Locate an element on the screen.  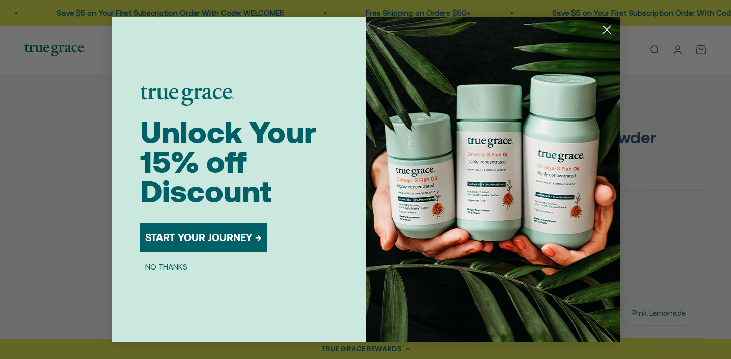
img: 098727d5-50f8-4f9b-9554-844bb8da1403.jpeg is located at coordinates (493, 179).